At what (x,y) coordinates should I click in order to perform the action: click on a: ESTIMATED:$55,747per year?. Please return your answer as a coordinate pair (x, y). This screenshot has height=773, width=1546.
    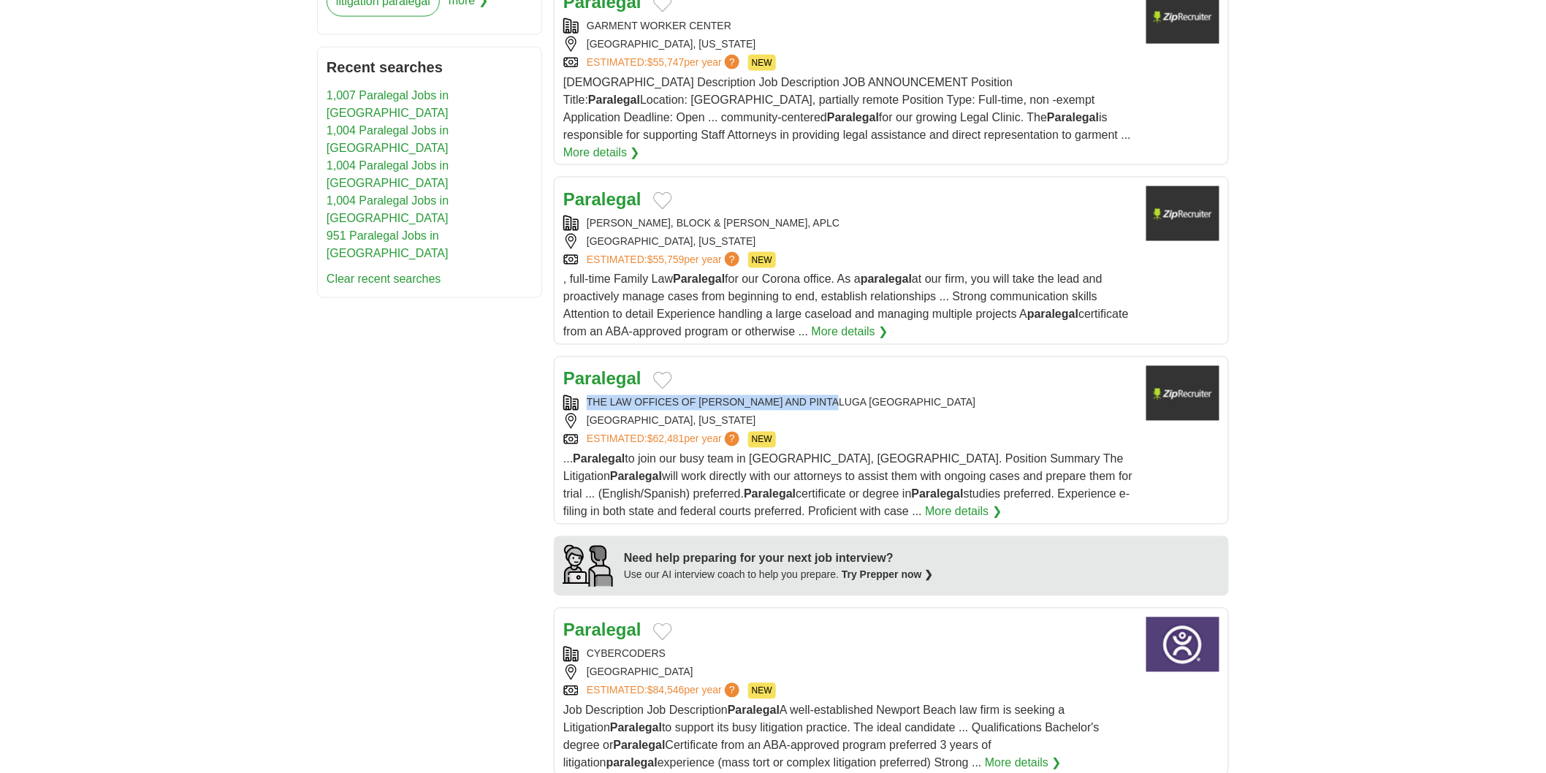
    Looking at the image, I should click on (664, 63).